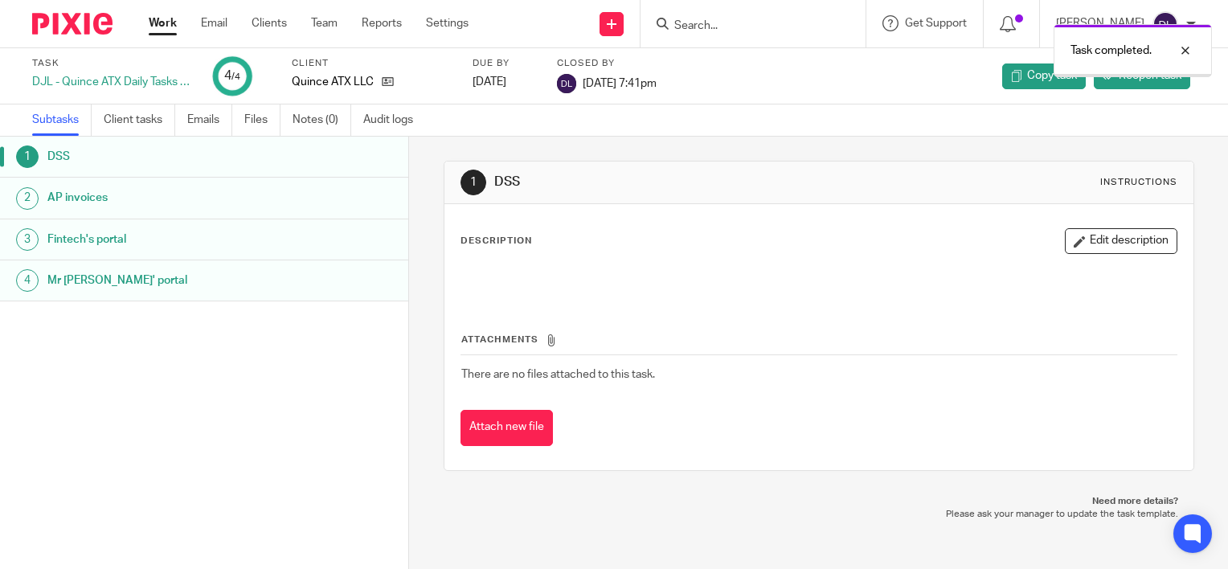 This screenshot has height=569, width=1228. Describe the element at coordinates (162, 198) in the screenshot. I see `h1: AP invoices` at that location.